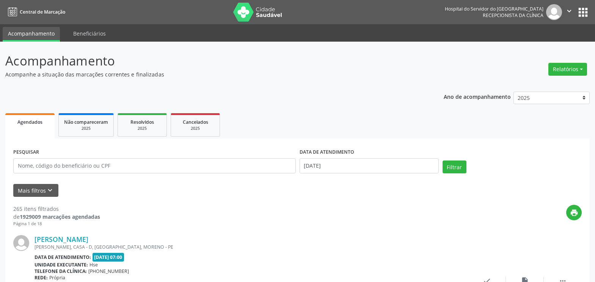  Describe the element at coordinates (142, 122) in the screenshot. I see `span: Resolvidos` at that location.